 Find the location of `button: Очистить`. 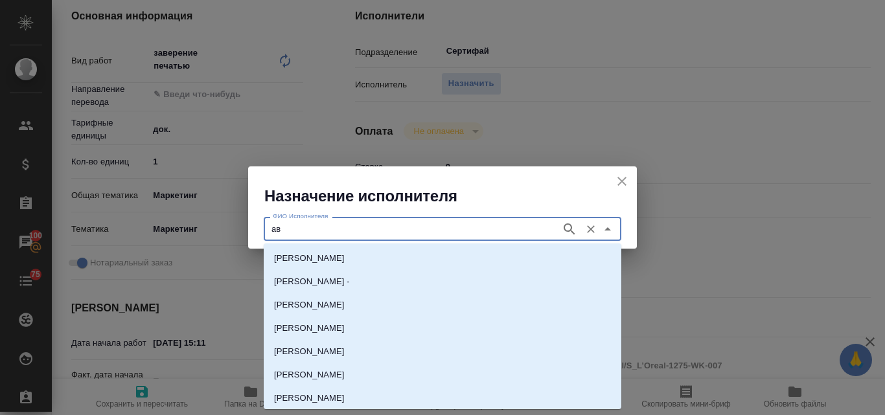

button: Очистить is located at coordinates (591, 229).